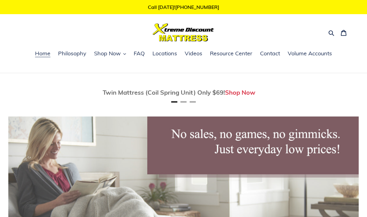 This screenshot has width=367, height=217. Describe the element at coordinates (184, 102) in the screenshot. I see `button: Page 2` at that location.